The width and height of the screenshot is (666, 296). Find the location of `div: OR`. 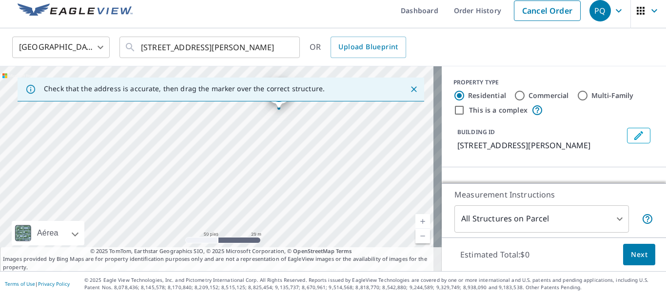

div: OR is located at coordinates (358, 47).